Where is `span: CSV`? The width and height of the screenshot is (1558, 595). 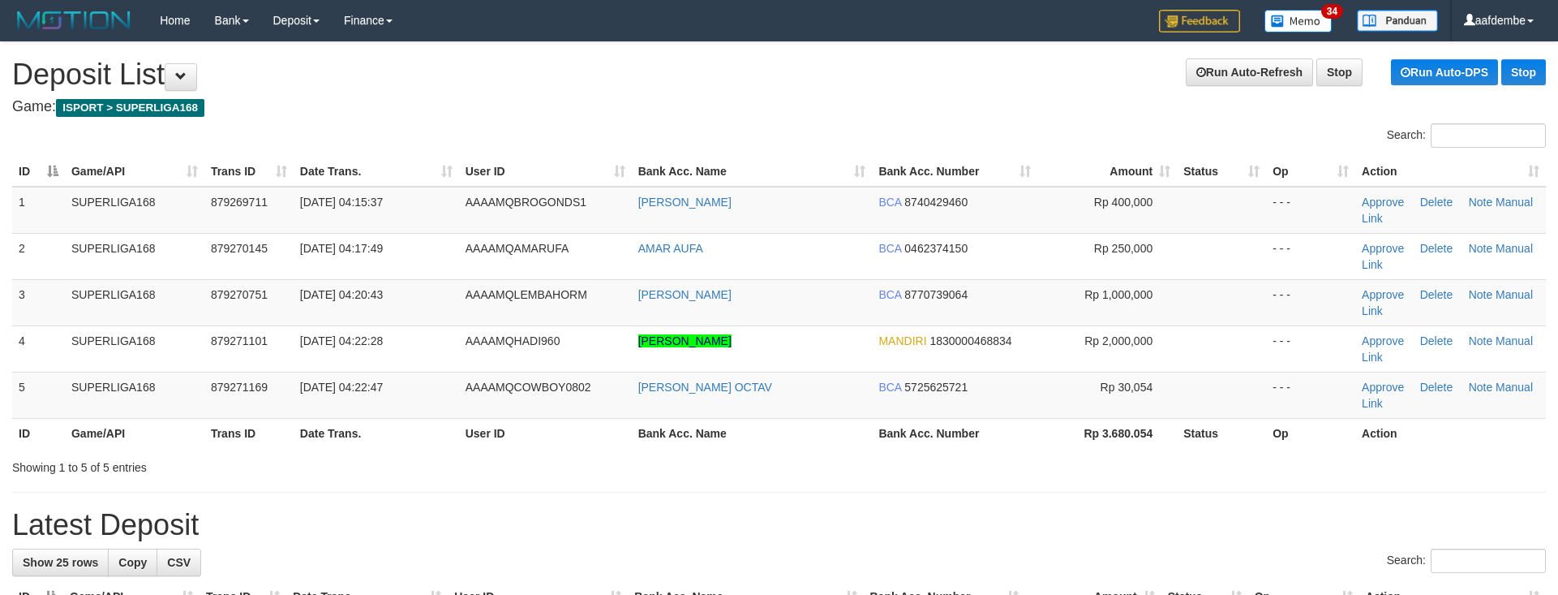 span: CSV is located at coordinates (178, 562).